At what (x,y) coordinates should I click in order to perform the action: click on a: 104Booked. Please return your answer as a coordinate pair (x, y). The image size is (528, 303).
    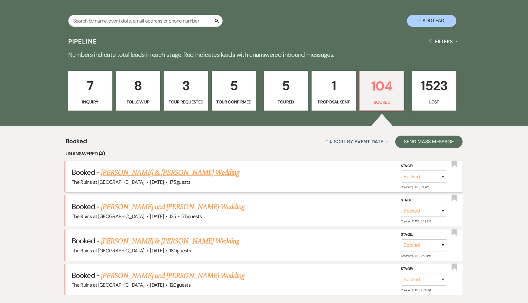
    Looking at the image, I should click on (382, 91).